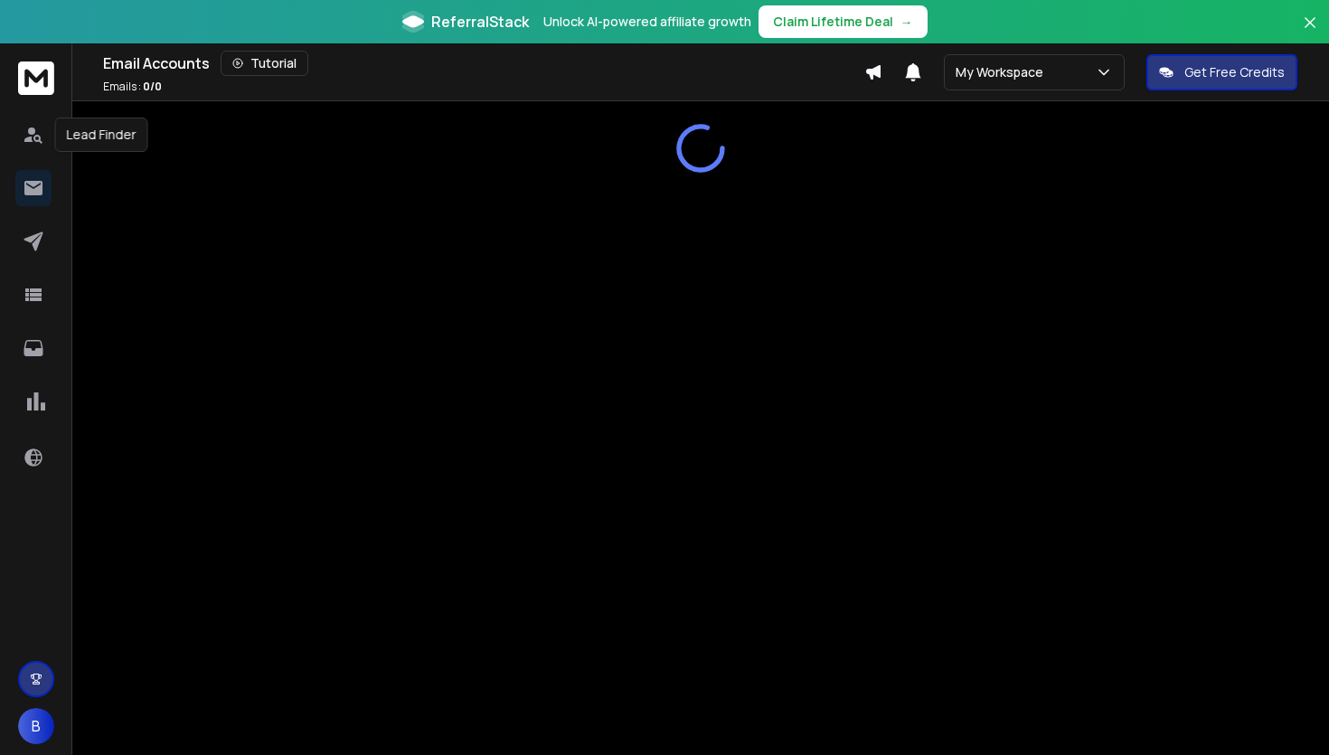 This screenshot has width=1329, height=755. Describe the element at coordinates (101, 135) in the screenshot. I see `div: Lead Finder` at that location.